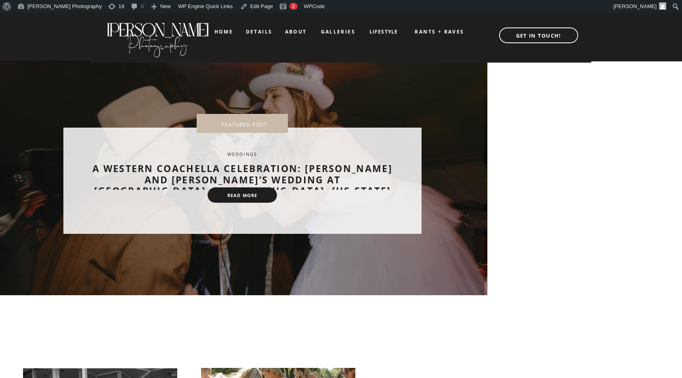 The height and width of the screenshot is (378, 682). What do you see at coordinates (440, 32) in the screenshot?
I see `a: RANTS + RAVES` at bounding box center [440, 32].